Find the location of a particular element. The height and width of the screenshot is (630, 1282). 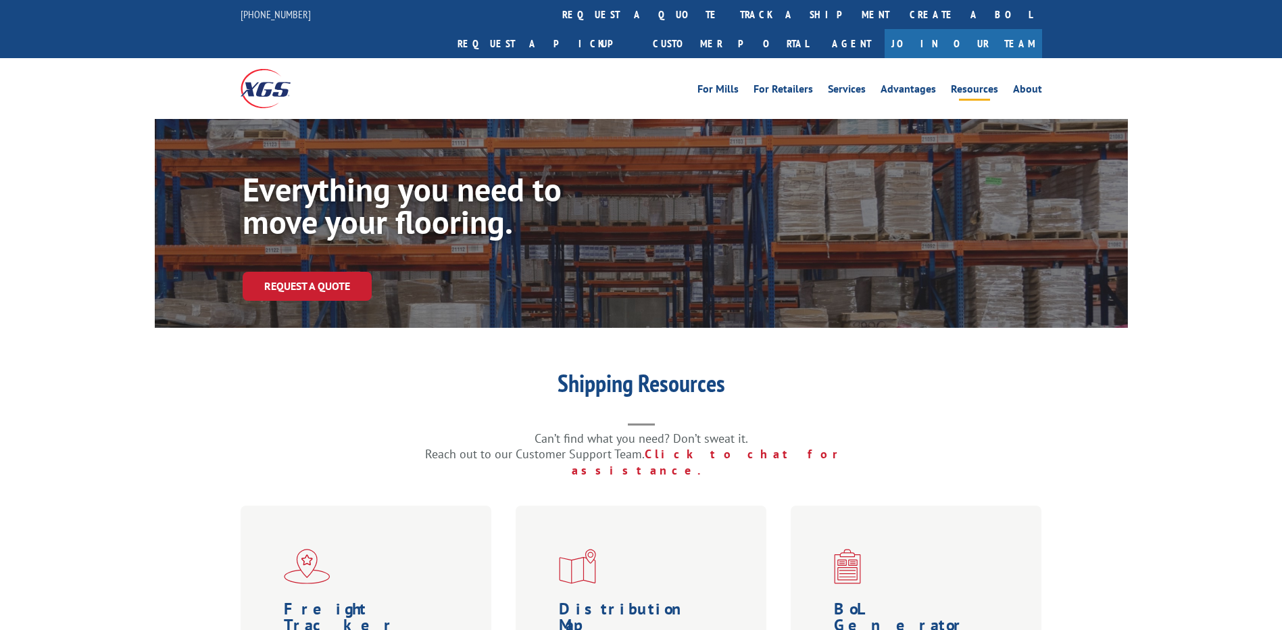

a: Join Our Team is located at coordinates (963, 43).